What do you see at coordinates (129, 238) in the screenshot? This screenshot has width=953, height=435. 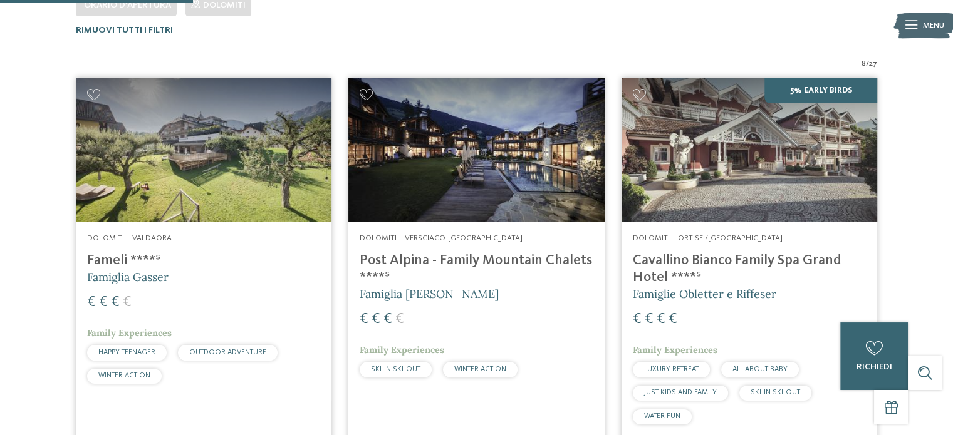 I see `span: Dolomiti – Valdaora` at bounding box center [129, 238].